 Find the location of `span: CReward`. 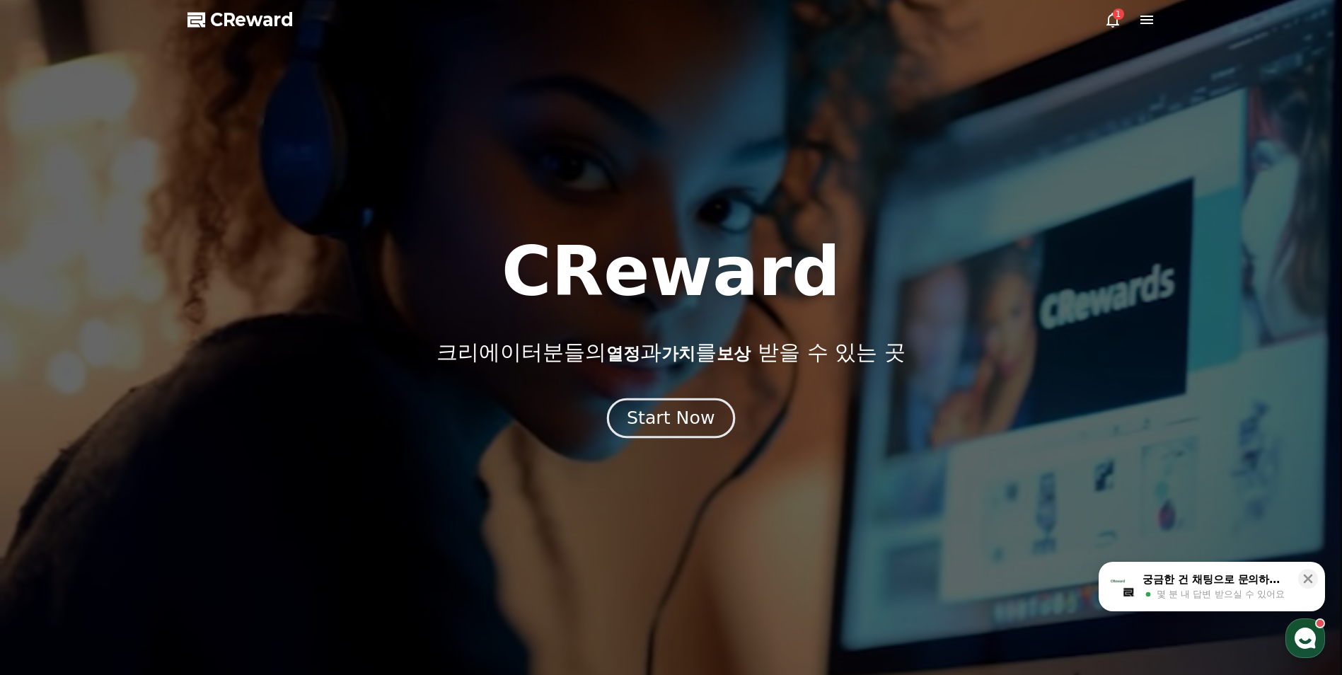

span: CReward is located at coordinates (252, 20).